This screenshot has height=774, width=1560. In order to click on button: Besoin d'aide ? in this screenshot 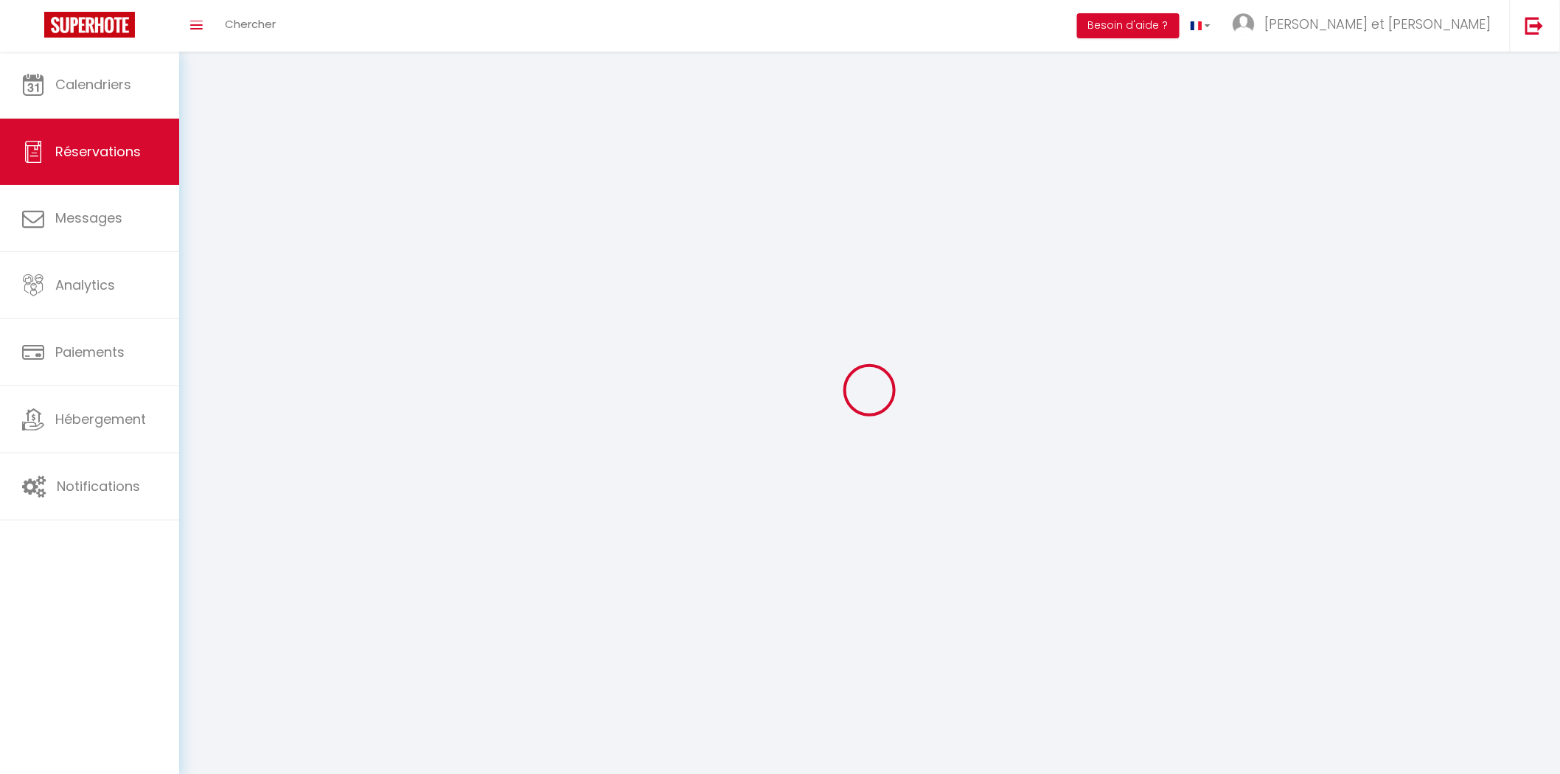, I will do `click(1128, 26)`.